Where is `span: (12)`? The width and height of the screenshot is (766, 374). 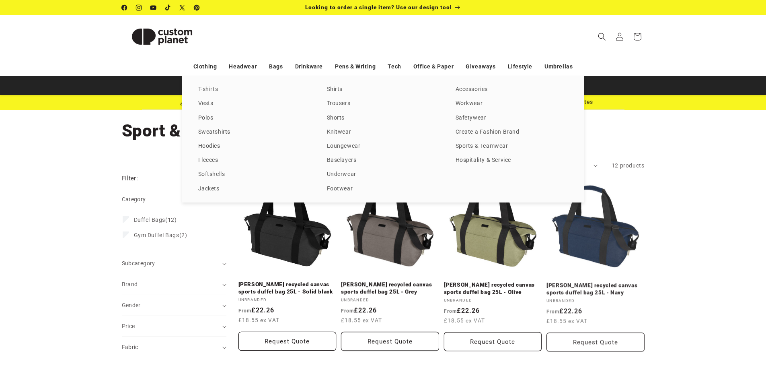
span: (12) is located at coordinates (155, 220).